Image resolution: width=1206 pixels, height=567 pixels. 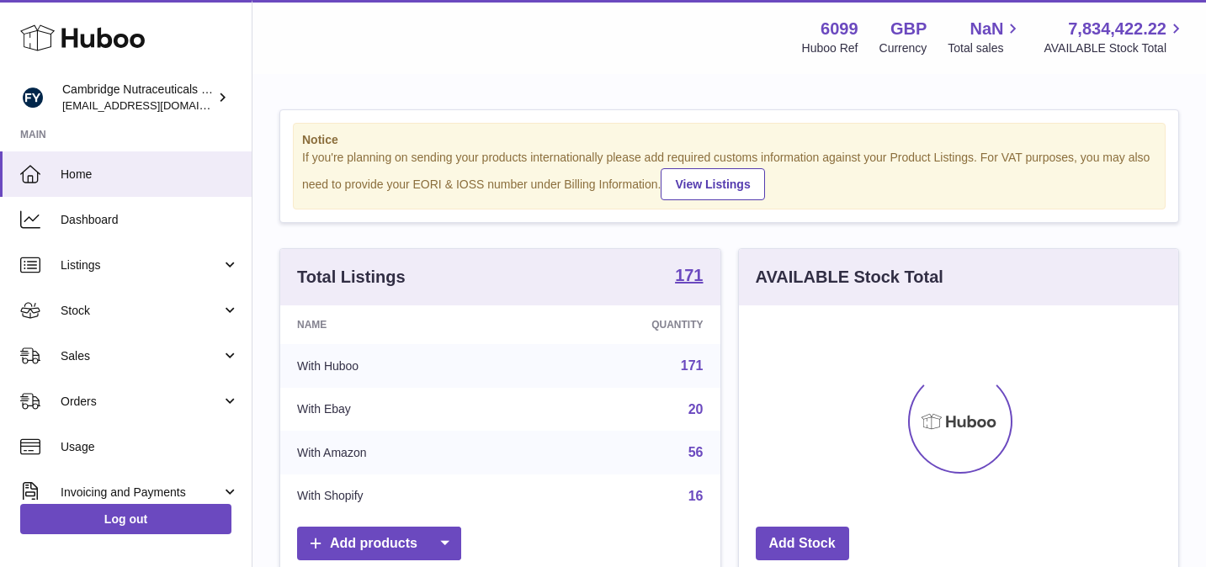 What do you see at coordinates (1117, 29) in the screenshot?
I see `span: 7,834,422.22` at bounding box center [1117, 29].